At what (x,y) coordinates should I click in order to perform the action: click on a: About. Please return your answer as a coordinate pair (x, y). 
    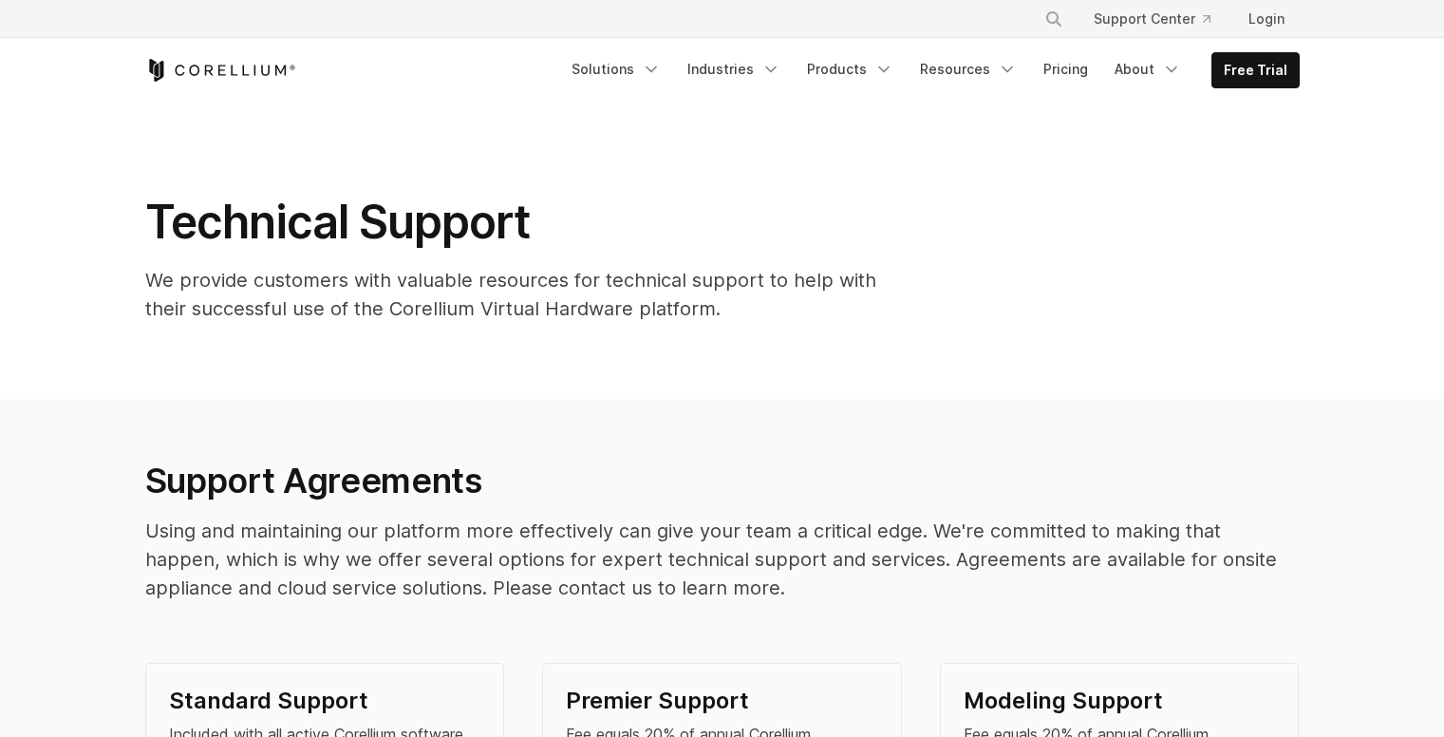
    Looking at the image, I should click on (1148, 69).